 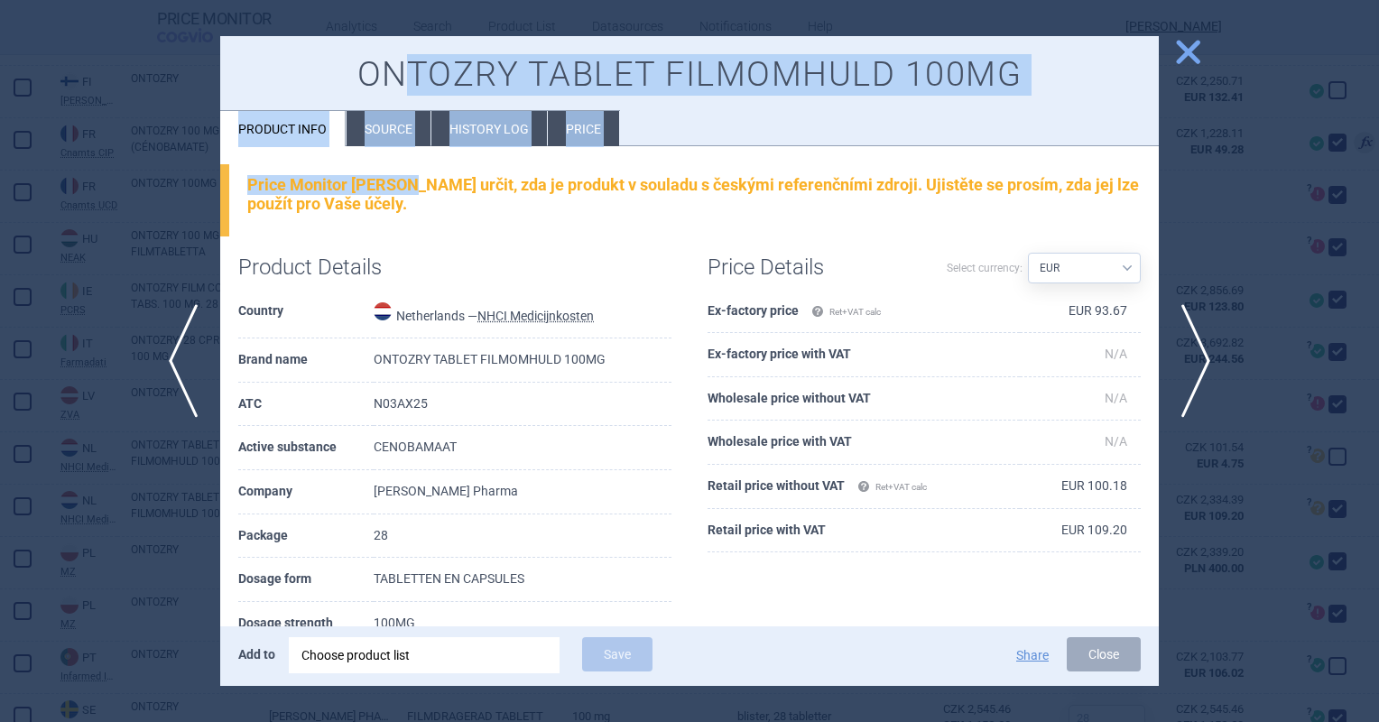 I want to click on li: Product info, so click(x=283, y=128).